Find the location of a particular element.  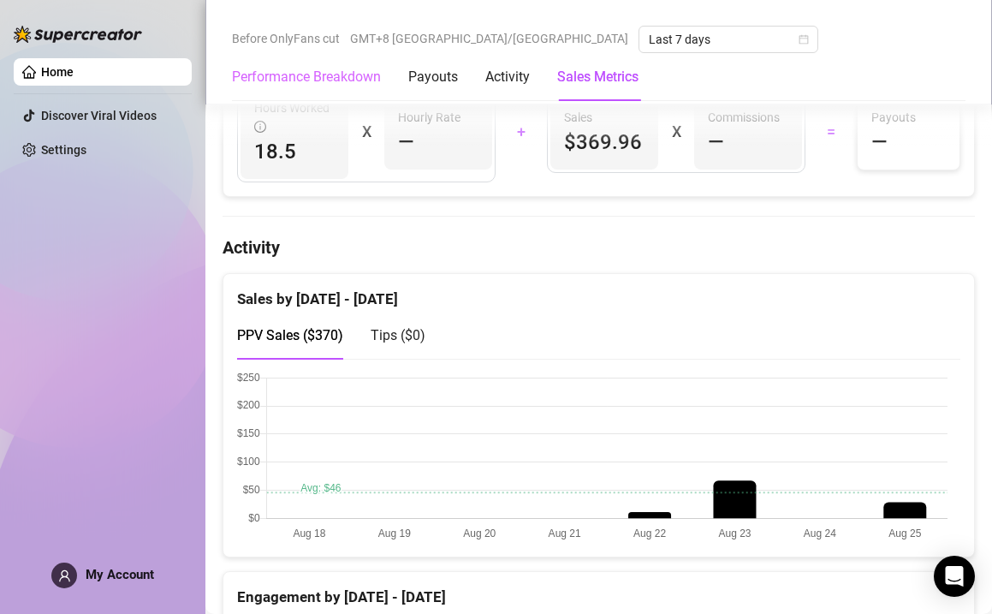

span: Hours Worked is located at coordinates (294, 117).